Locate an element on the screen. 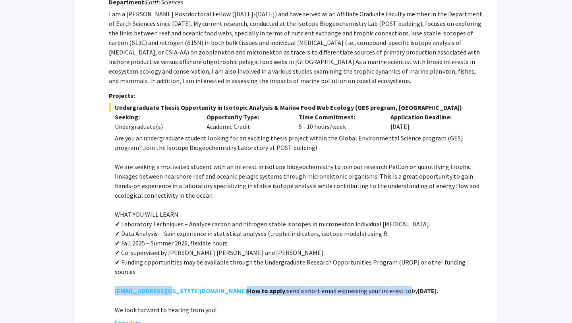  span: use stable isotopes of carbon (δ13C) and nitrogen (δ15N) in both bulk tissues and individual [MED... is located at coordinates (294, 47).